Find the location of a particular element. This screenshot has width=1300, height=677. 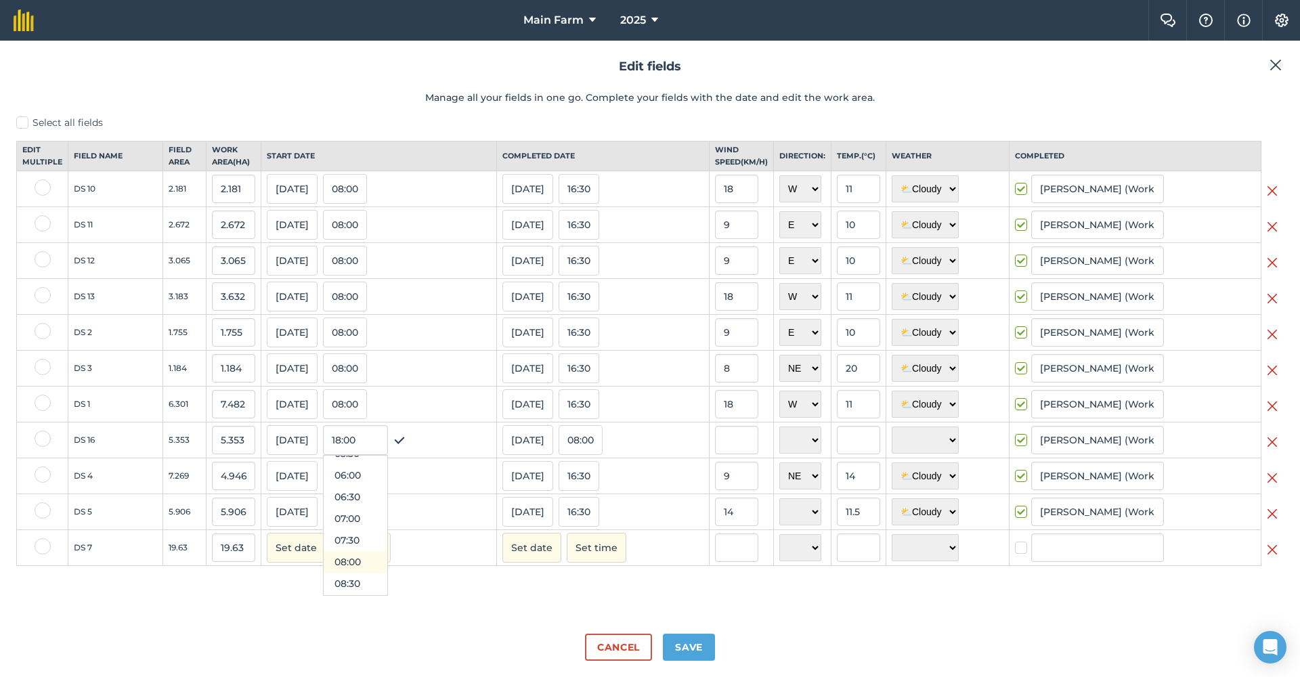

th: Temp. ( ° C ) is located at coordinates (858, 156).